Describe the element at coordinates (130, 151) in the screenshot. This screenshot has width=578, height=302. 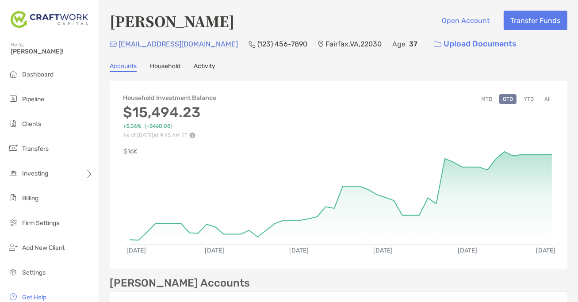
I see `text: $16K` at that location.